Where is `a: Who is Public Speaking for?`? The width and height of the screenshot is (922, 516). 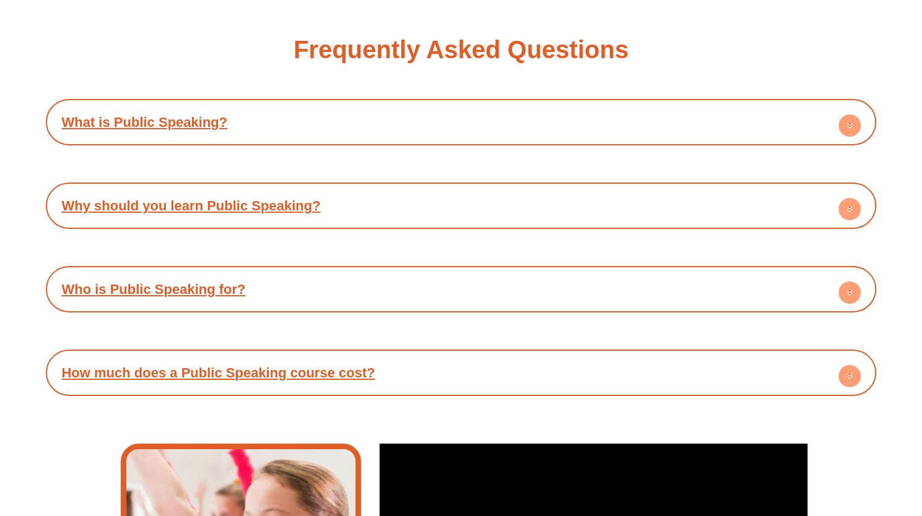
a: Who is Public Speaking for? is located at coordinates (153, 289).